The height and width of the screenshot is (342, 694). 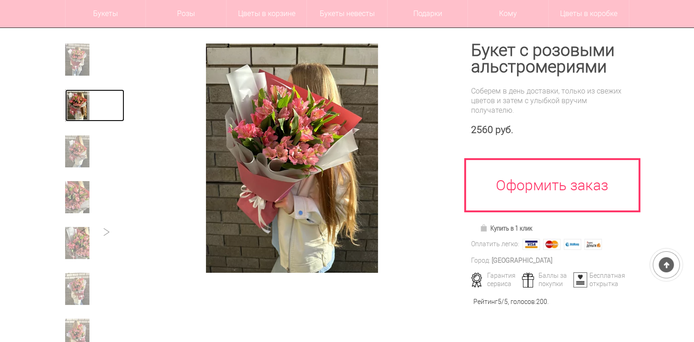 What do you see at coordinates (495, 244) in the screenshot?
I see `div: Оплатить легко:` at bounding box center [495, 244].